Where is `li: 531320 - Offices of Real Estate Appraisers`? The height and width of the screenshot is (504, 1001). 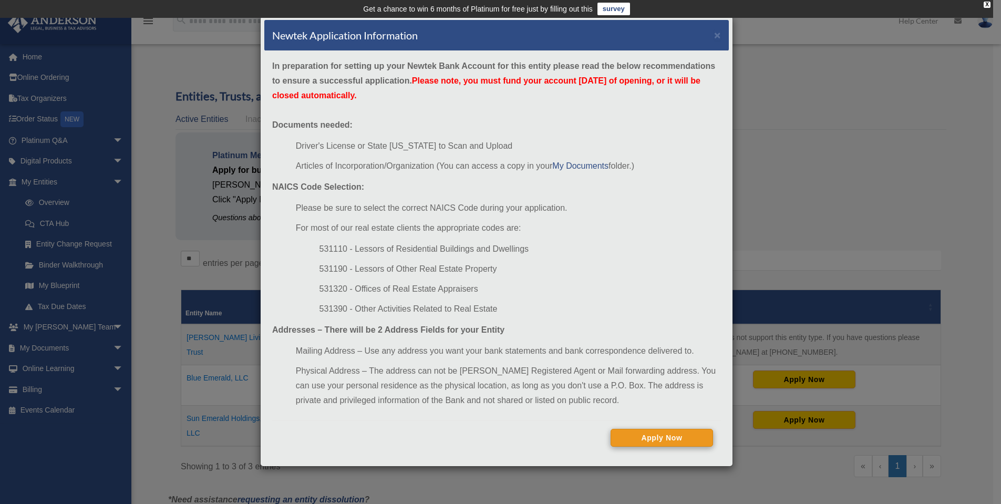 li: 531320 - Offices of Real Estate Appraisers is located at coordinates (520, 289).